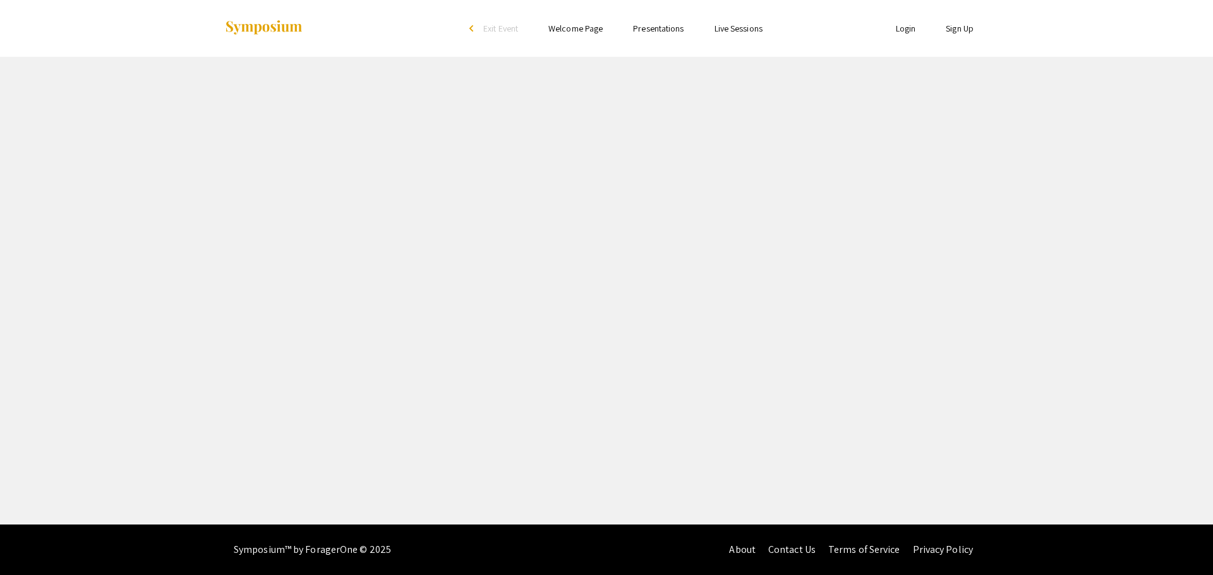 The width and height of the screenshot is (1213, 575). Describe the element at coordinates (906, 28) in the screenshot. I see `a: Login` at that location.